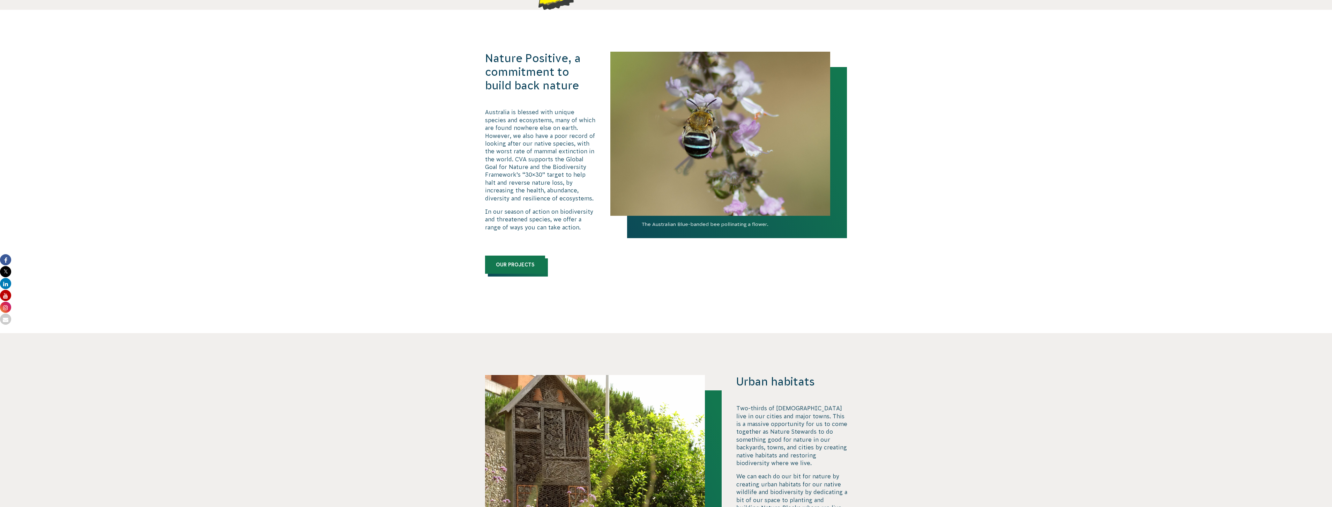 The image size is (1332, 507). Describe the element at coordinates (541, 155) in the screenshot. I see `p: Australia is blessed with unique species and ecosystems, many of which are found nowhere else on ...` at that location.